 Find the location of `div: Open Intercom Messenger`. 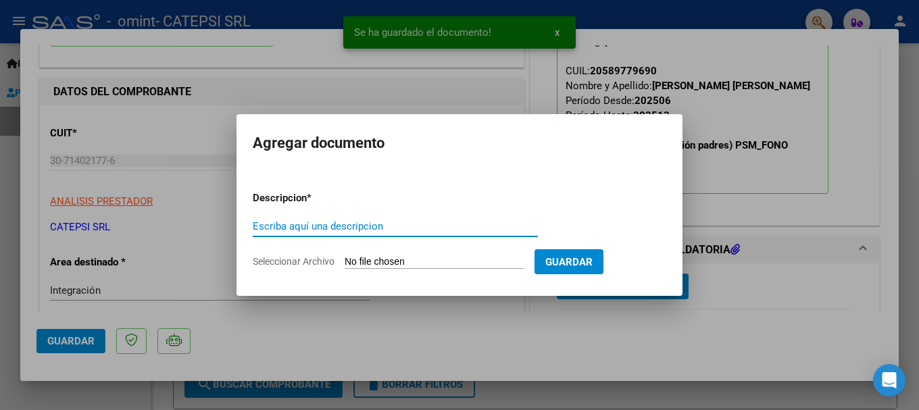

div: Open Intercom Messenger is located at coordinates (889, 380).